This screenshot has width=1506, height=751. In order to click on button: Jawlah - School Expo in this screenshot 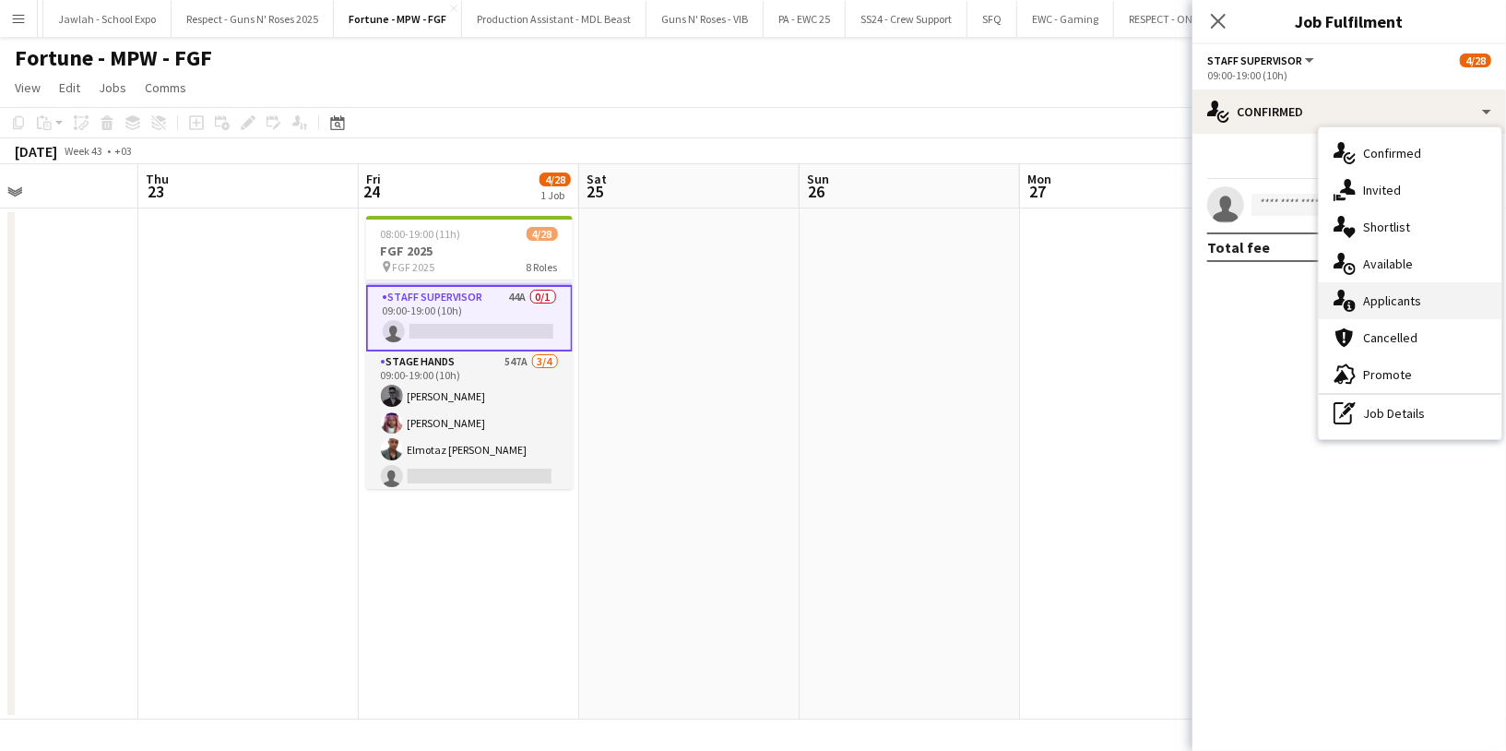, I will do `click(107, 18)`.